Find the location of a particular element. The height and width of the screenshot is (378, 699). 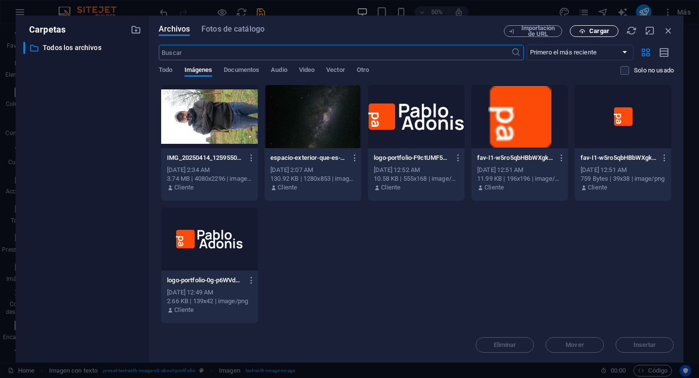

p: IMG_20250414_125955007-9zS_QCFHPw9kOK3dzcDUcg.jpg is located at coordinates (205, 158).